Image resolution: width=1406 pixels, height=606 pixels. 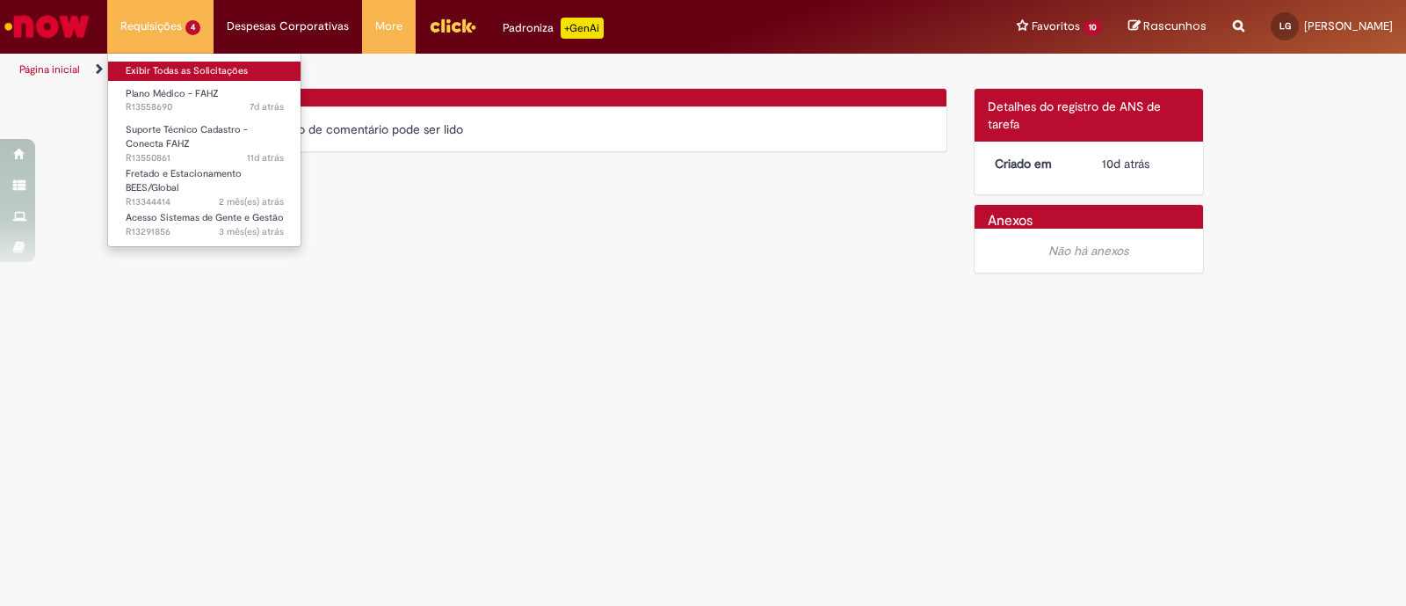 What do you see at coordinates (205, 232) in the screenshot?
I see `span: R13291856` at bounding box center [205, 232].